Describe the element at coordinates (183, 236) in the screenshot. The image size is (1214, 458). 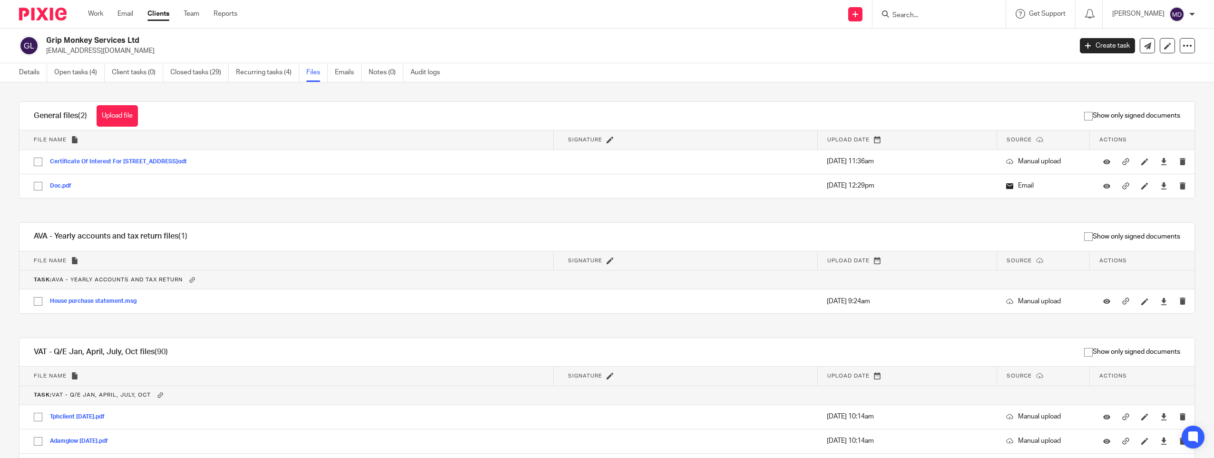
I see `span: (1)` at that location.